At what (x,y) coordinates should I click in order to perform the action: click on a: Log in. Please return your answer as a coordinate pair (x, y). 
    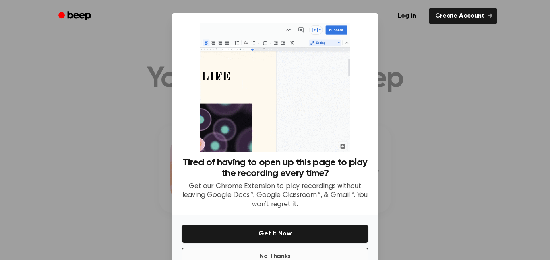
    Looking at the image, I should click on (406, 16).